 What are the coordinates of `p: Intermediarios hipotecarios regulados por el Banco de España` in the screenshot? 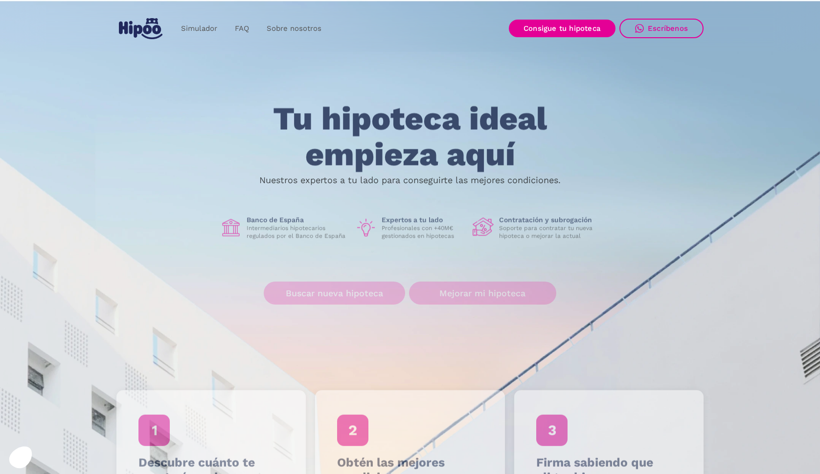 It's located at (297, 232).